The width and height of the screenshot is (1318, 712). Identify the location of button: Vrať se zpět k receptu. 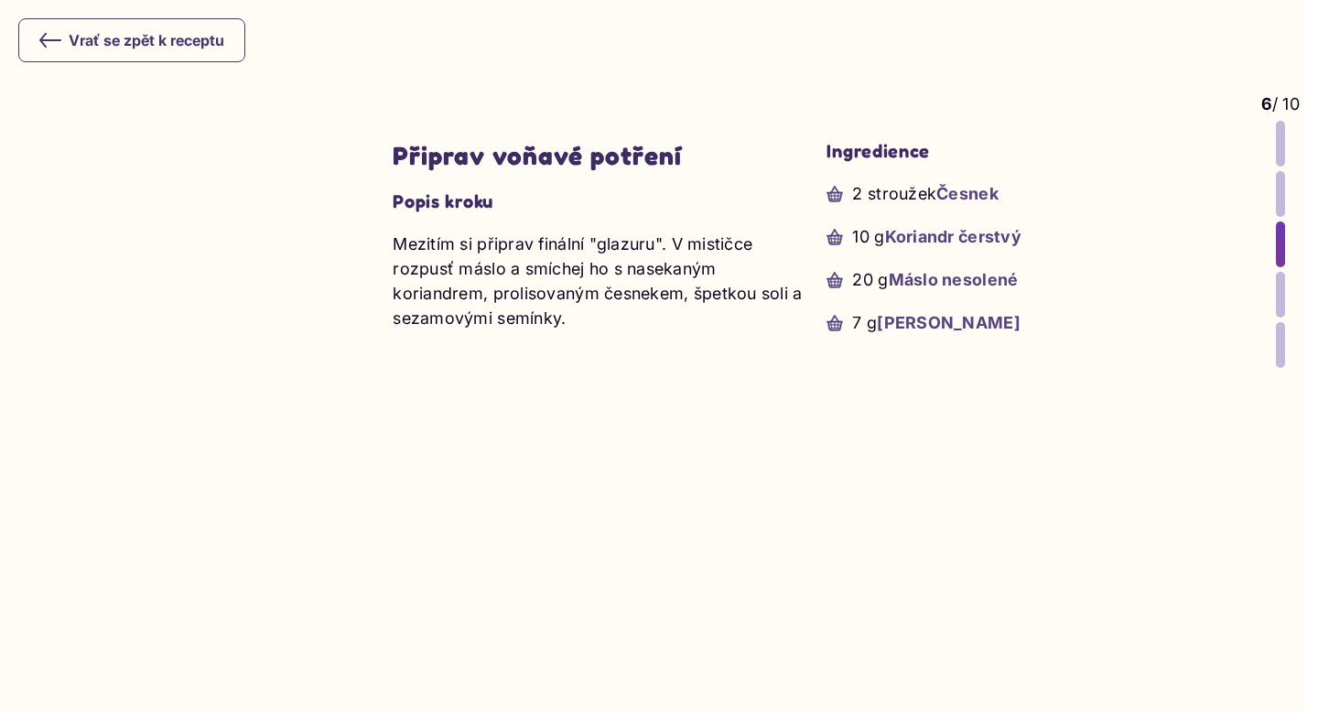
(132, 40).